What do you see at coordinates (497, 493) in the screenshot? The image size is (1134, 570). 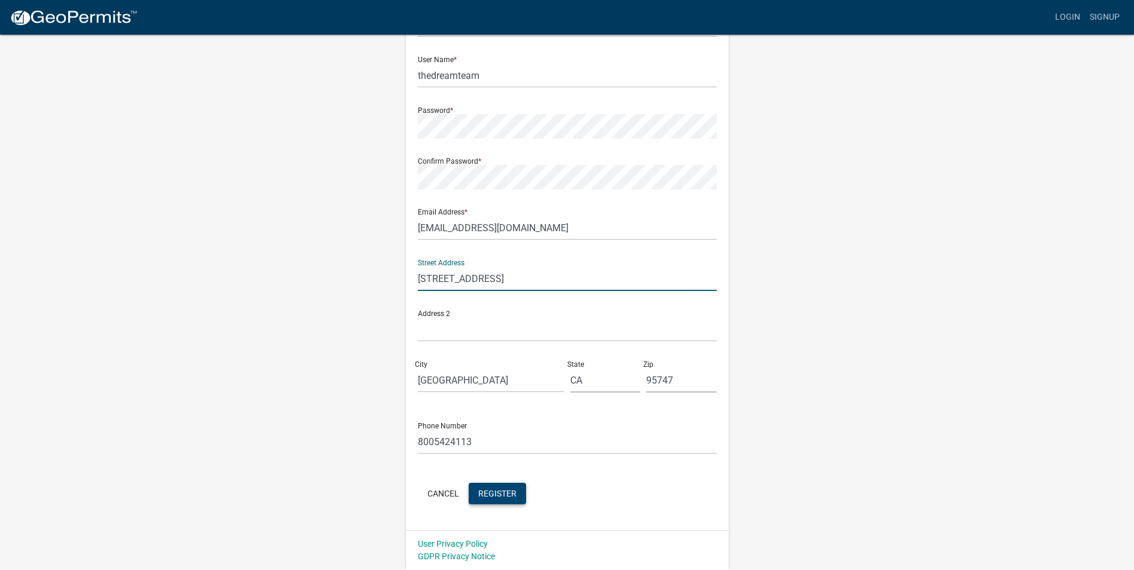 I see `span: Register` at bounding box center [497, 493].